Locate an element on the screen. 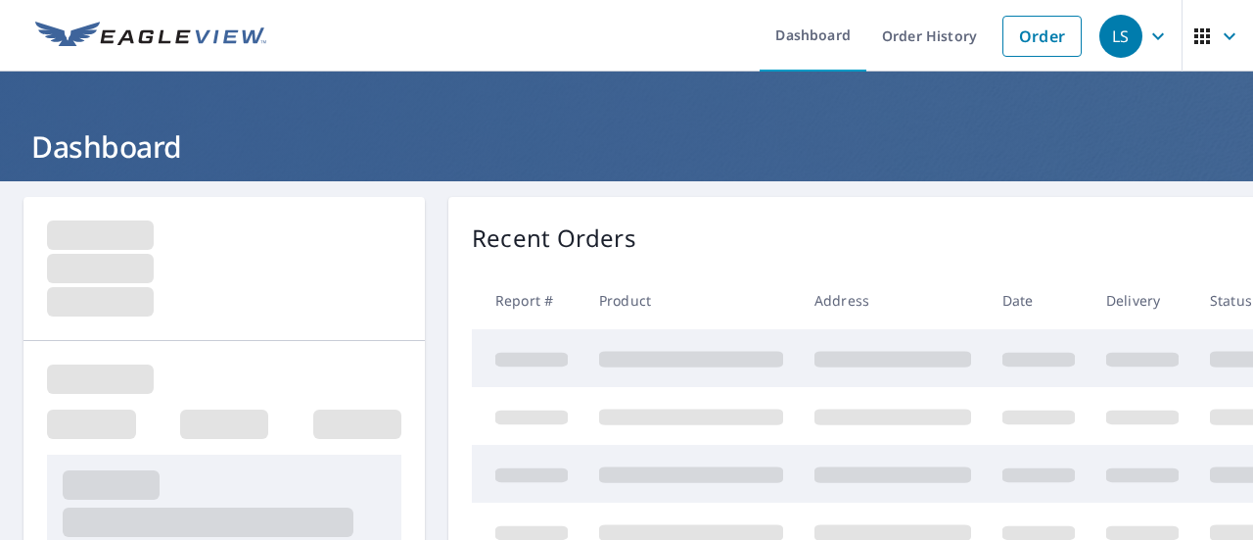 The width and height of the screenshot is (1253, 540). p: Recent Orders is located at coordinates (554, 238).